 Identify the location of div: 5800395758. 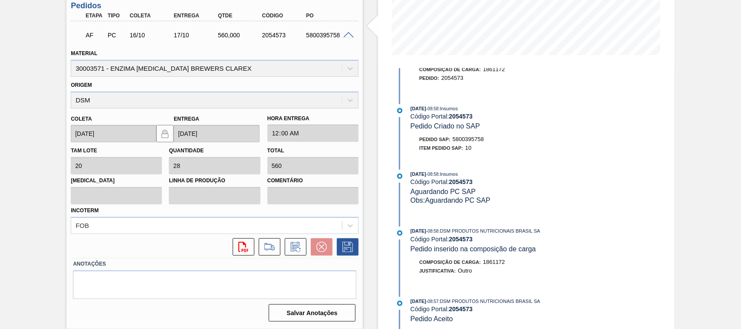
(328, 35).